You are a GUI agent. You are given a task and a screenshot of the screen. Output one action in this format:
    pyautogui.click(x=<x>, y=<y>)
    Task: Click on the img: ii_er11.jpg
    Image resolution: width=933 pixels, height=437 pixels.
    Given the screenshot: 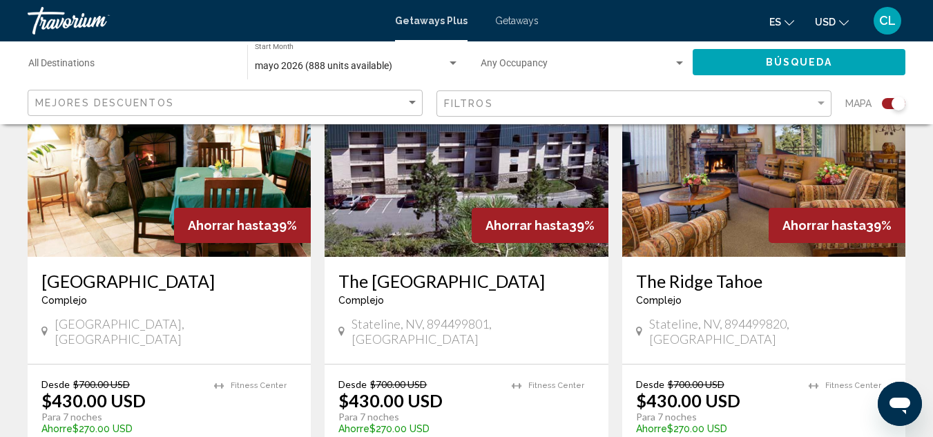 What is the action you would take?
    pyautogui.click(x=169, y=146)
    